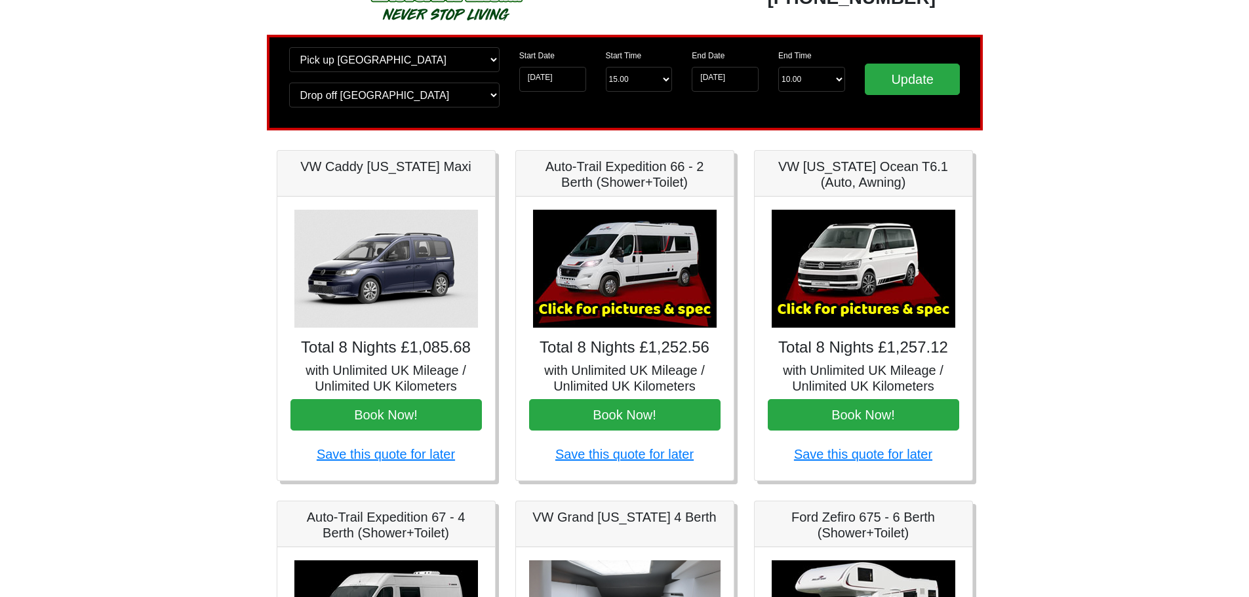  I want to click on label: End Date, so click(708, 56).